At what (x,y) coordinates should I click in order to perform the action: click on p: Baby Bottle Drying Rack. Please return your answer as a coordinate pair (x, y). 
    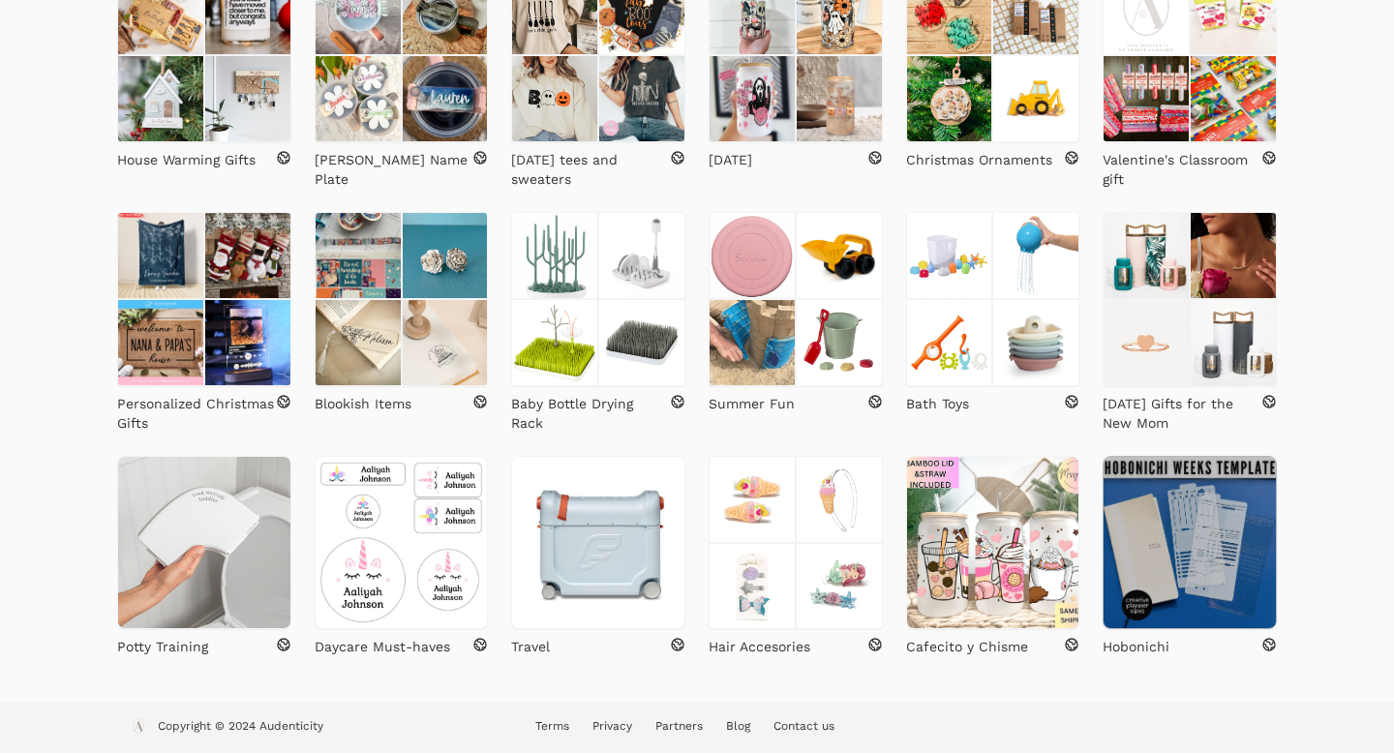
    Looking at the image, I should click on (590, 413).